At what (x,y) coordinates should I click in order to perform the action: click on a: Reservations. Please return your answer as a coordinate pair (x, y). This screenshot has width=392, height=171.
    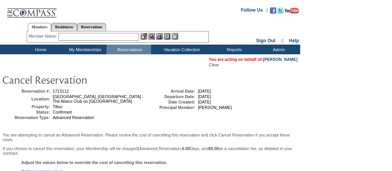
    Looking at the image, I should click on (91, 27).